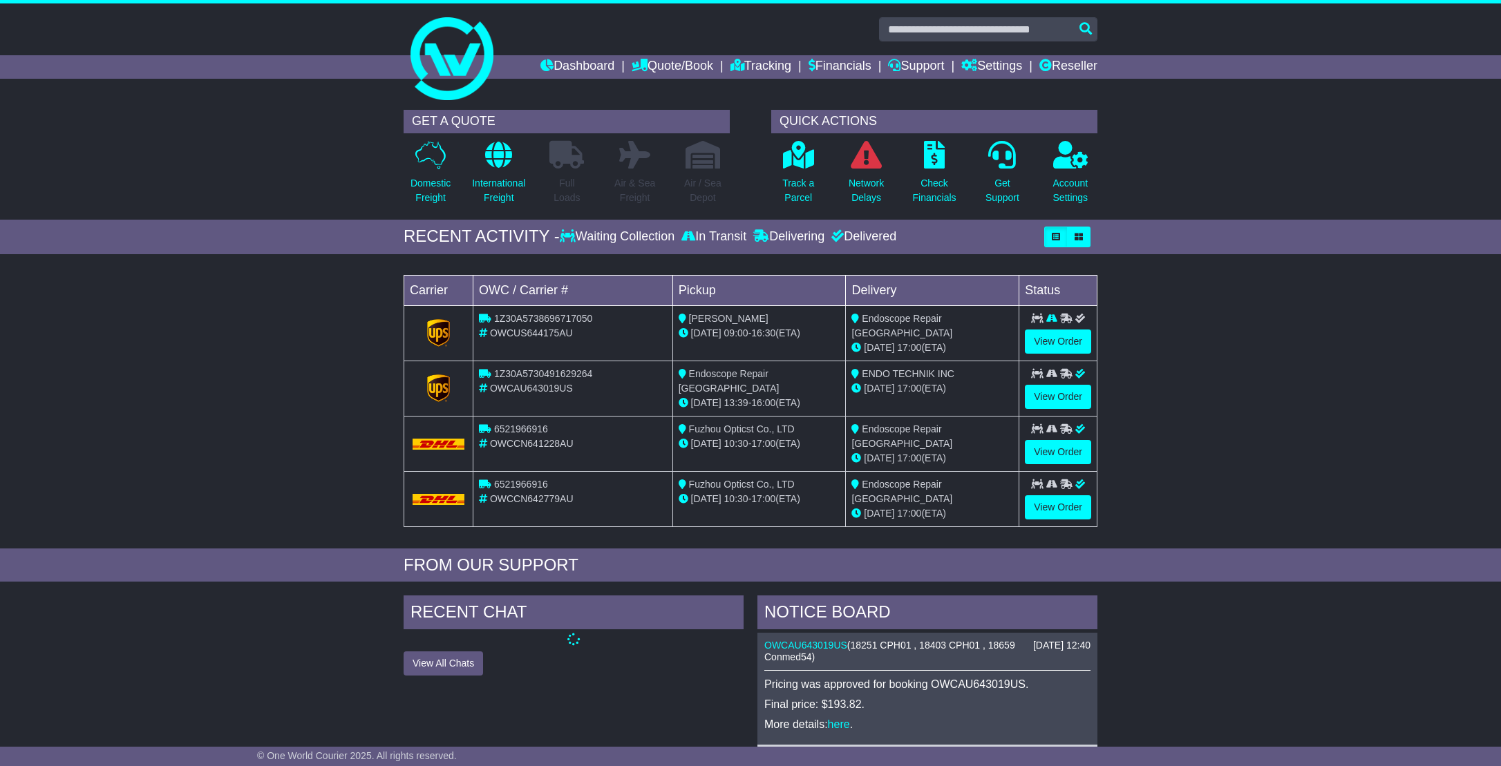 The width and height of the screenshot is (1501, 766). Describe the element at coordinates (839, 724) in the screenshot. I see `a: here` at that location.